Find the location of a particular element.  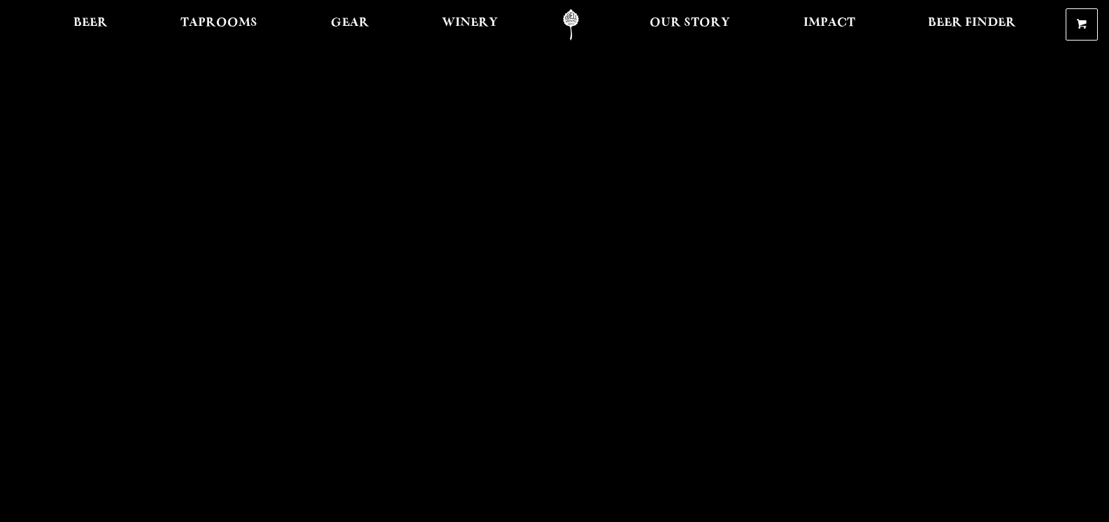

span: Beer is located at coordinates (90, 23).